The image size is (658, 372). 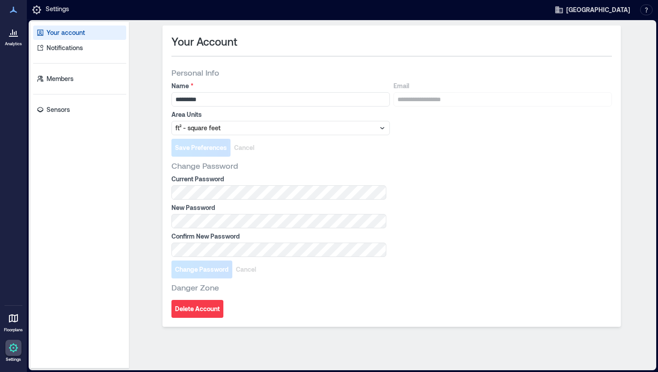 What do you see at coordinates (204, 42) in the screenshot?
I see `span: Your Account` at bounding box center [204, 42].